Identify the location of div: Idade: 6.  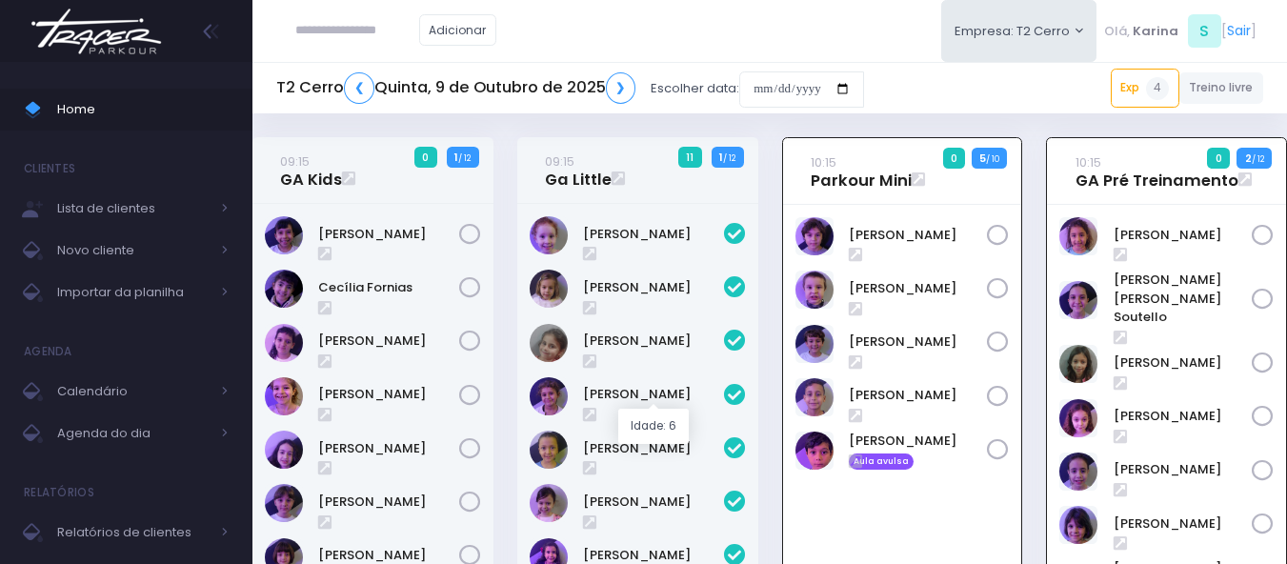
(653, 426).